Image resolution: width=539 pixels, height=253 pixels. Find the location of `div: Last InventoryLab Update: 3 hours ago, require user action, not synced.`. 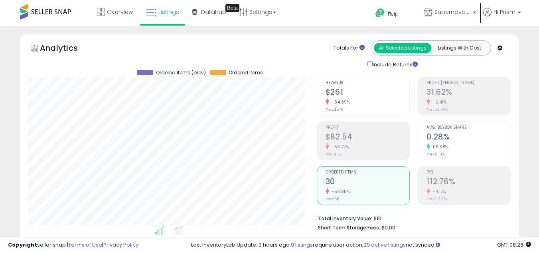

div: Last InventoryLab Update: 3 hours ago, require user action, not synced. is located at coordinates (361, 245).